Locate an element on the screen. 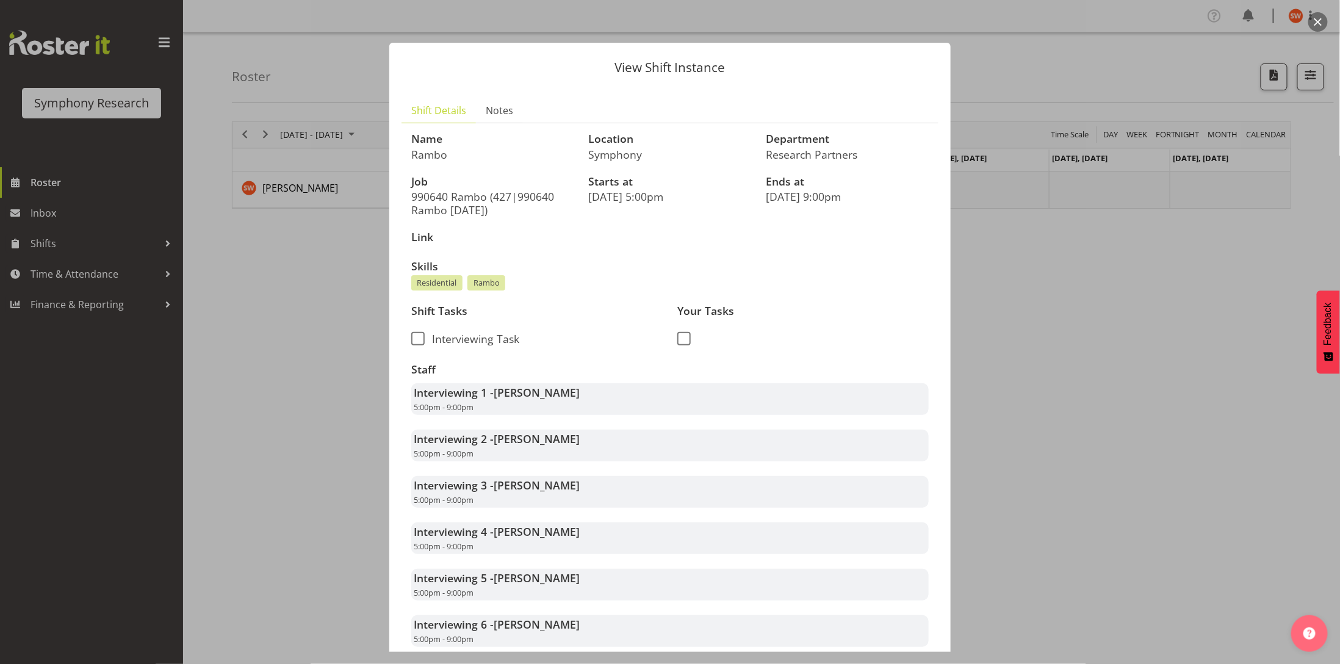  h3: Name is located at coordinates (492, 139).